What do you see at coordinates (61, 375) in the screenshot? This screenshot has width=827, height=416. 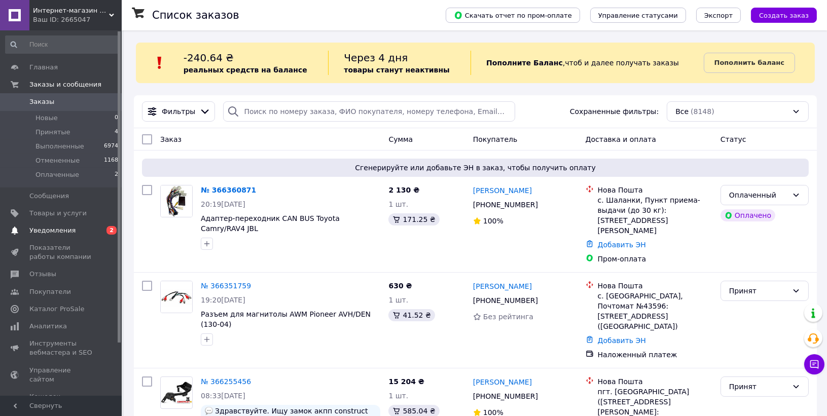 I see `span: Управление сайтом` at bounding box center [61, 375].